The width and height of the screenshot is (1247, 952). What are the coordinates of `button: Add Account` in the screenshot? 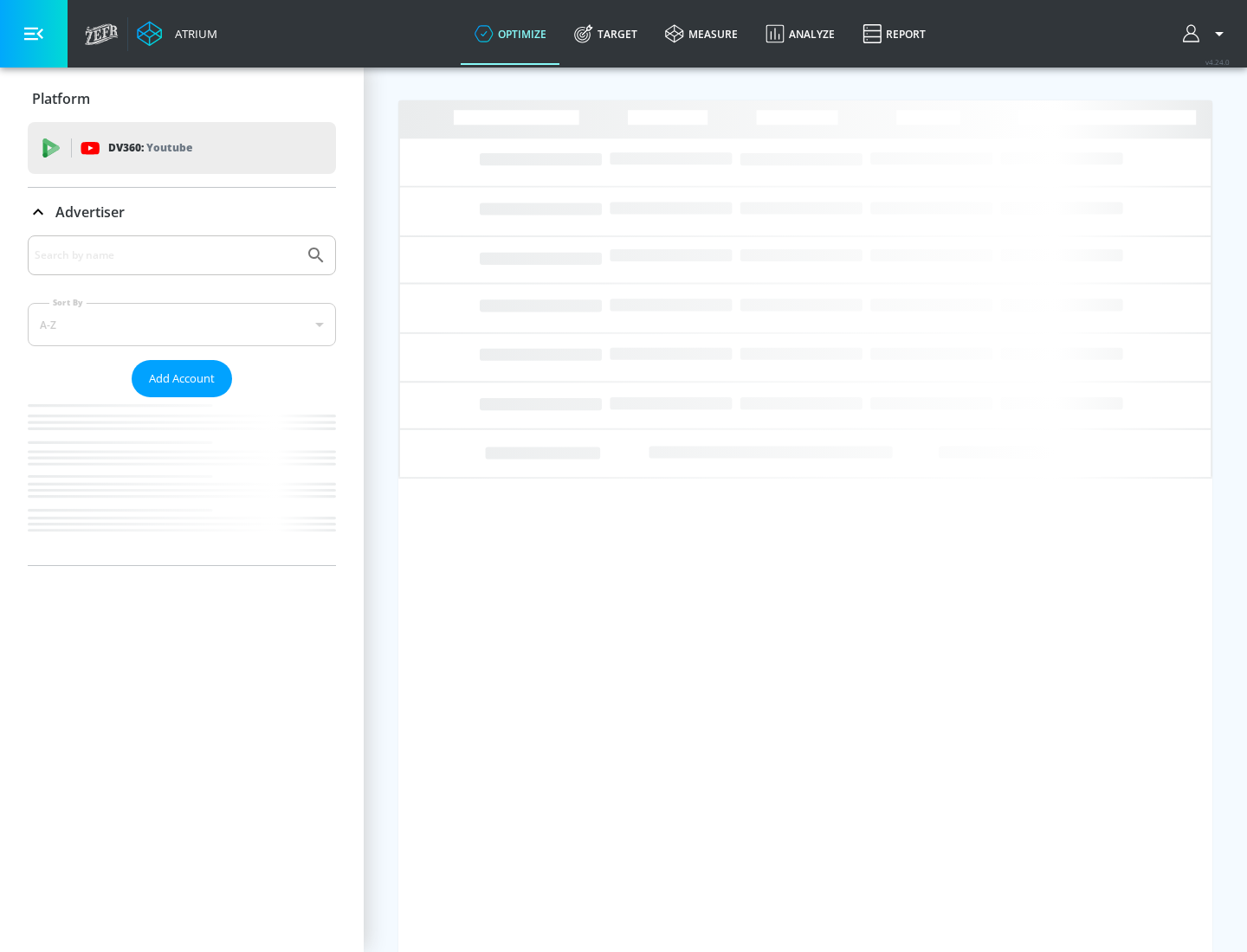 It's located at (182, 379).